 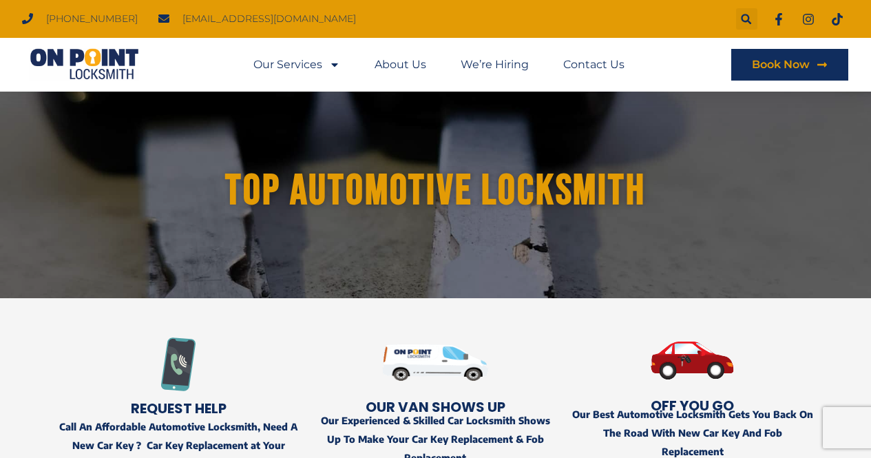 What do you see at coordinates (746, 19) in the screenshot?
I see `div: Search` at bounding box center [746, 19].